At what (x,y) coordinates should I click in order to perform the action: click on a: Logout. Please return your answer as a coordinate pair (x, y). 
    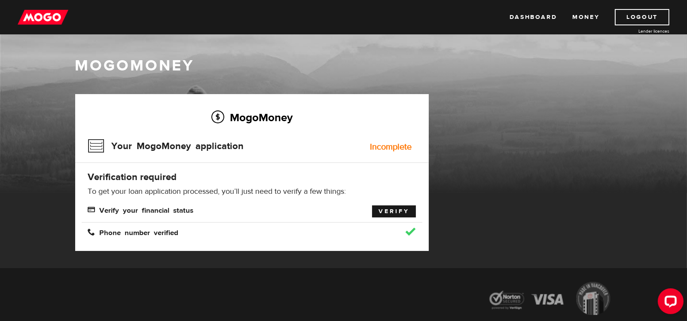
    Looking at the image, I should click on (642, 17).